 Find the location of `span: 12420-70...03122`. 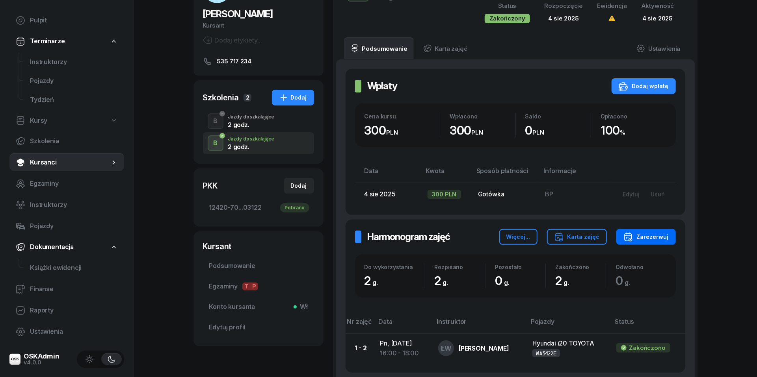

span: 12420-70...03122 is located at coordinates (258, 208).